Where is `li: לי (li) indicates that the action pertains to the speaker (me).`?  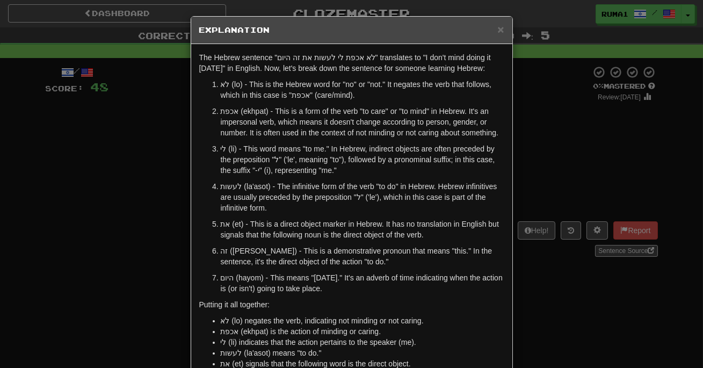 li: לי (li) indicates that the action pertains to the speaker (me). is located at coordinates (363, 342).